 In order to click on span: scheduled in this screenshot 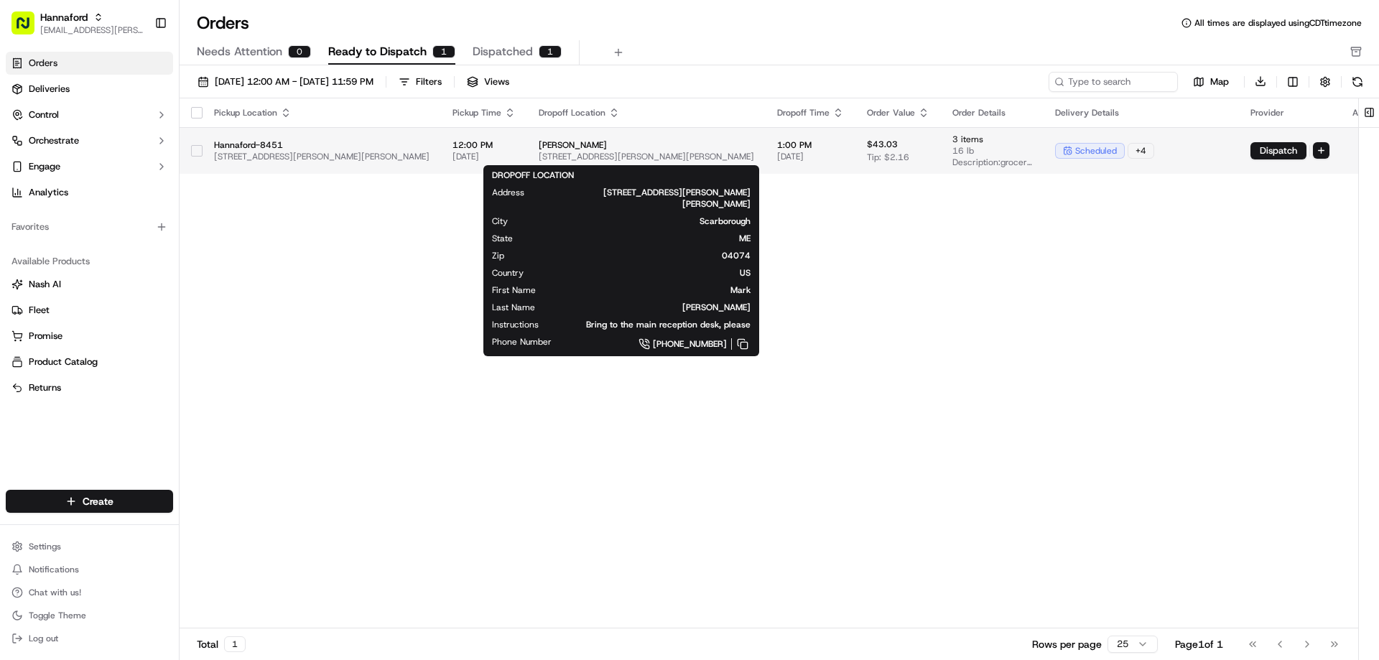, I will do `click(1096, 151)`.